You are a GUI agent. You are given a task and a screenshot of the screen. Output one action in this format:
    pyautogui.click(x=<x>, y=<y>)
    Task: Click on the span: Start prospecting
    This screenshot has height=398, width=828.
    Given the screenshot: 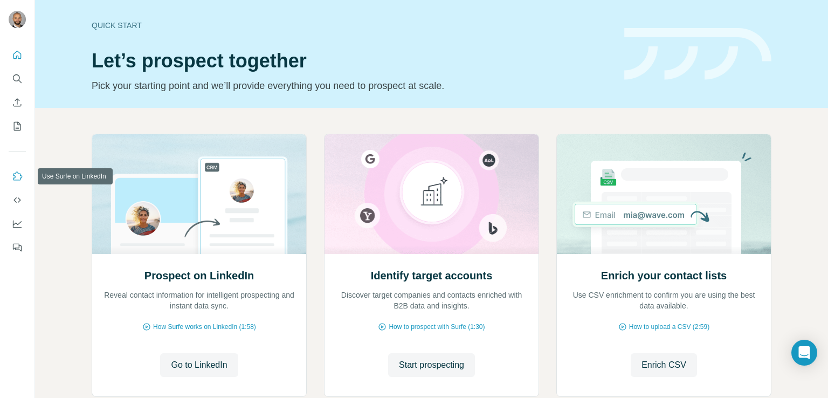 What is the action you would take?
    pyautogui.click(x=431, y=365)
    